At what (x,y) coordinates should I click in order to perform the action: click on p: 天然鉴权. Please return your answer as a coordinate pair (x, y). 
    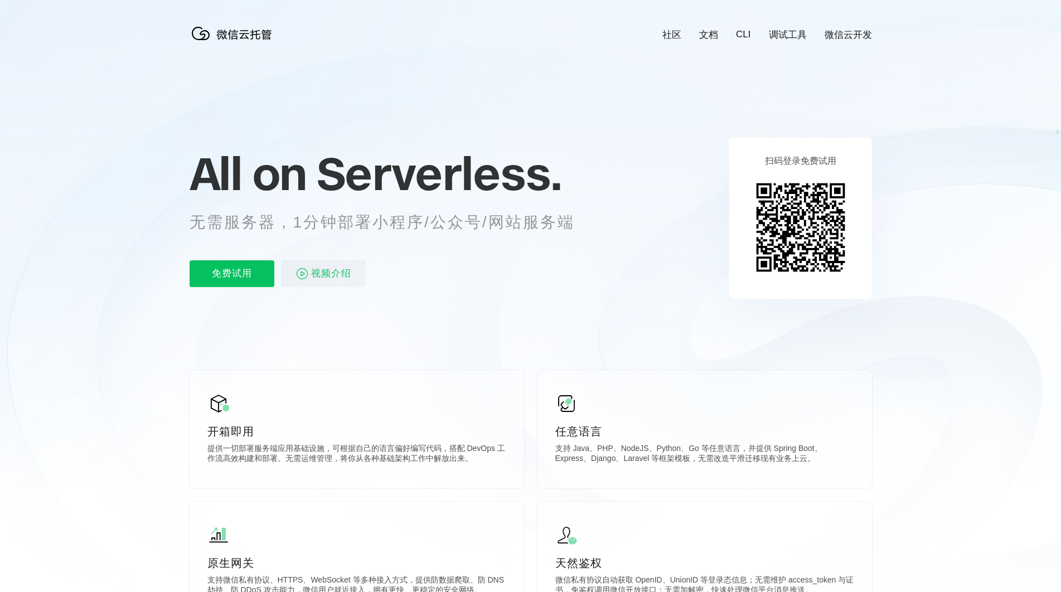
    Looking at the image, I should click on (705, 563).